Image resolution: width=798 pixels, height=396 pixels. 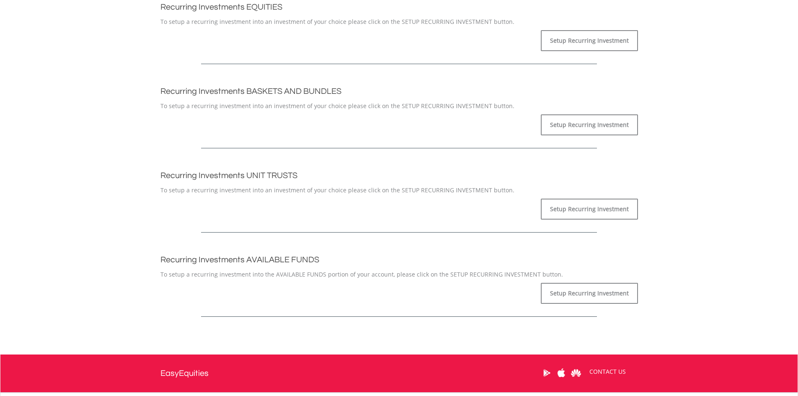 What do you see at coordinates (184, 373) in the screenshot?
I see `div: EasyEquities` at bounding box center [184, 373].